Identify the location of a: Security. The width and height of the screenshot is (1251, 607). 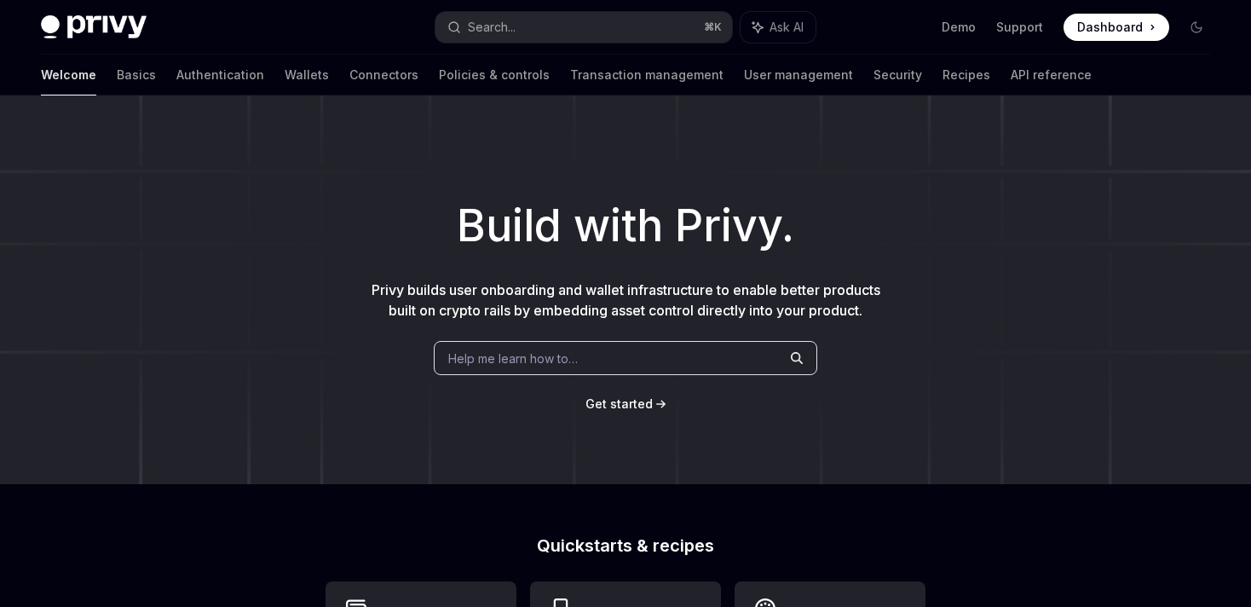
(898, 75).